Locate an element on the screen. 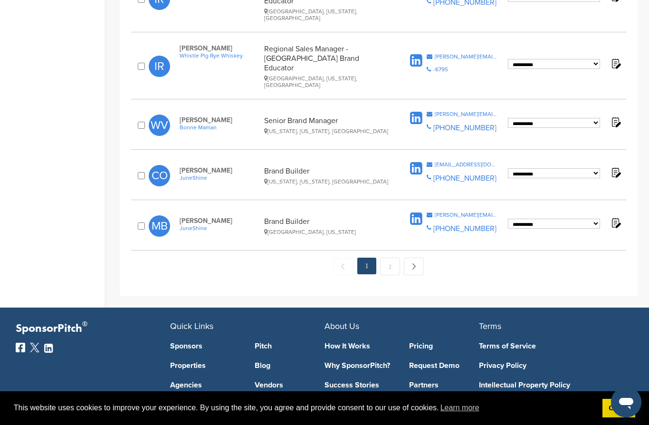 The image size is (649, 425). a: Pitch is located at coordinates (290, 346).